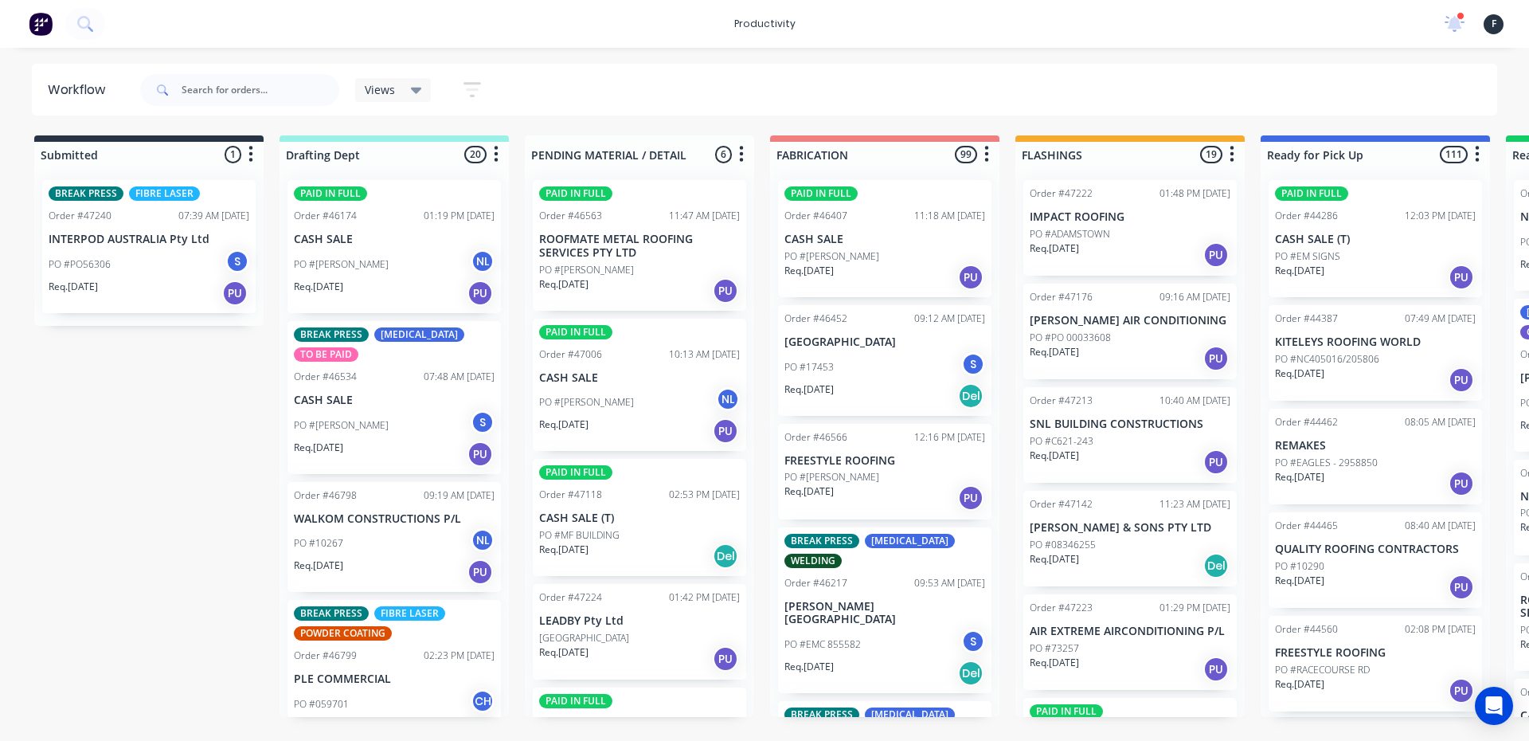 Image resolution: width=1529 pixels, height=741 pixels. I want to click on div: Order #47118, so click(570, 495).